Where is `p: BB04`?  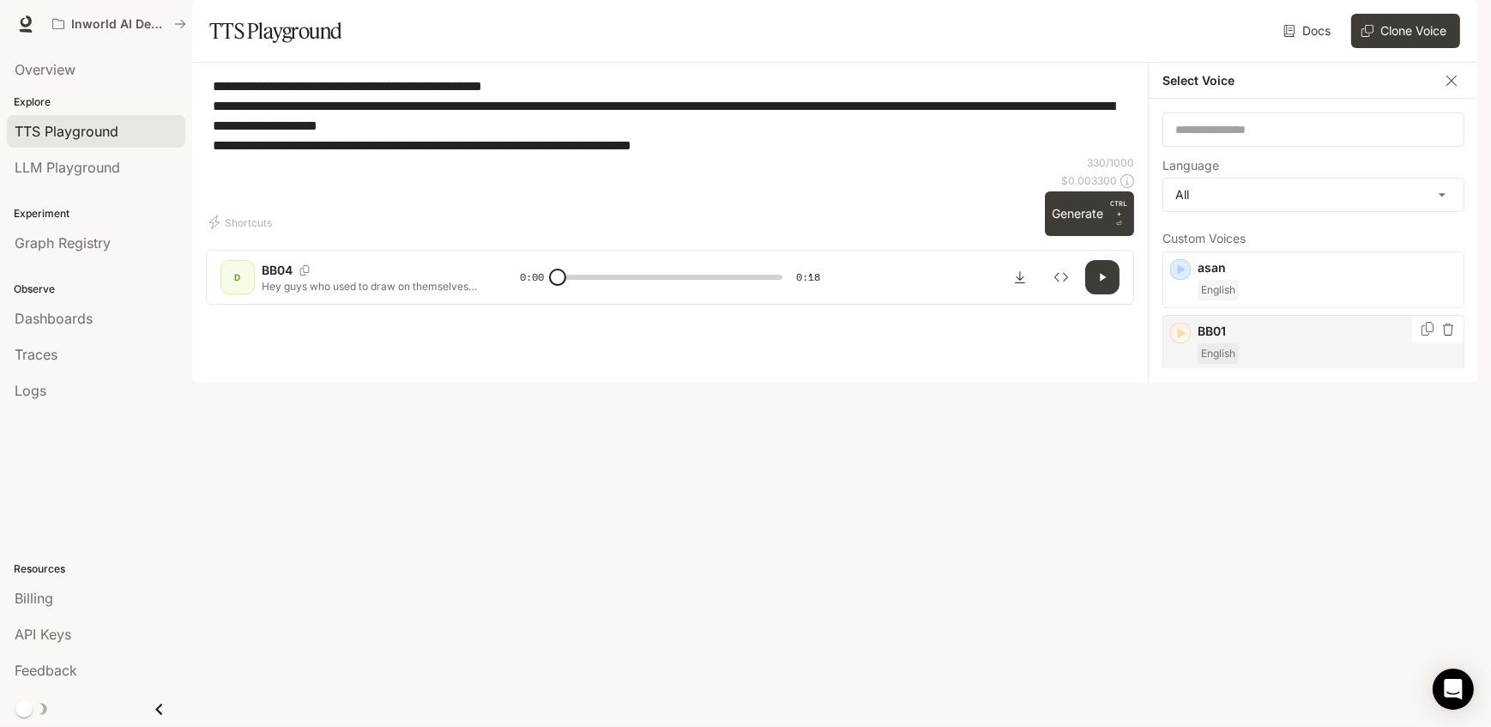
p: BB04 is located at coordinates (277, 270).